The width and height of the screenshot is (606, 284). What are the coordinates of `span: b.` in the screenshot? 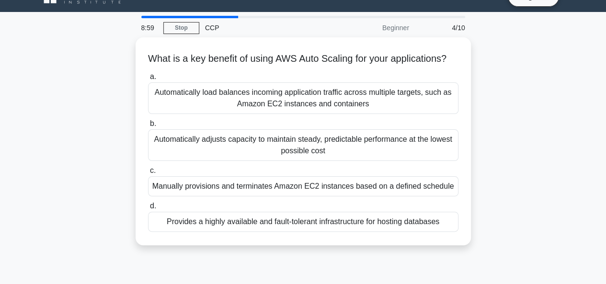 It's located at (153, 123).